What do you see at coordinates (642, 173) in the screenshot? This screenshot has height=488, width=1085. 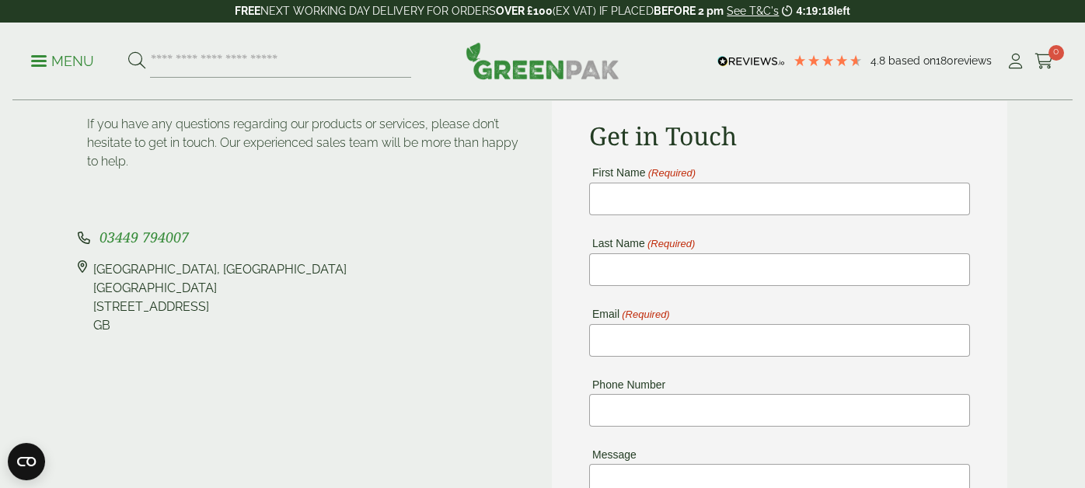 I see `label: First Name` at bounding box center [642, 173].